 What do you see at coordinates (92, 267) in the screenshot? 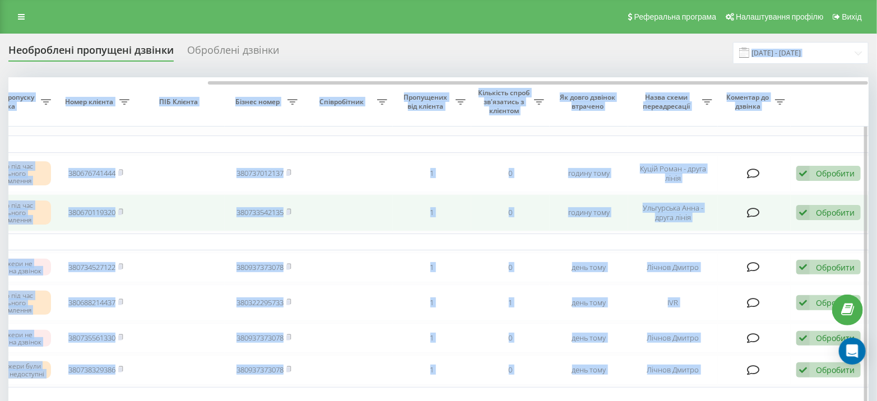
I see `a: 380734527122` at bounding box center [92, 267].